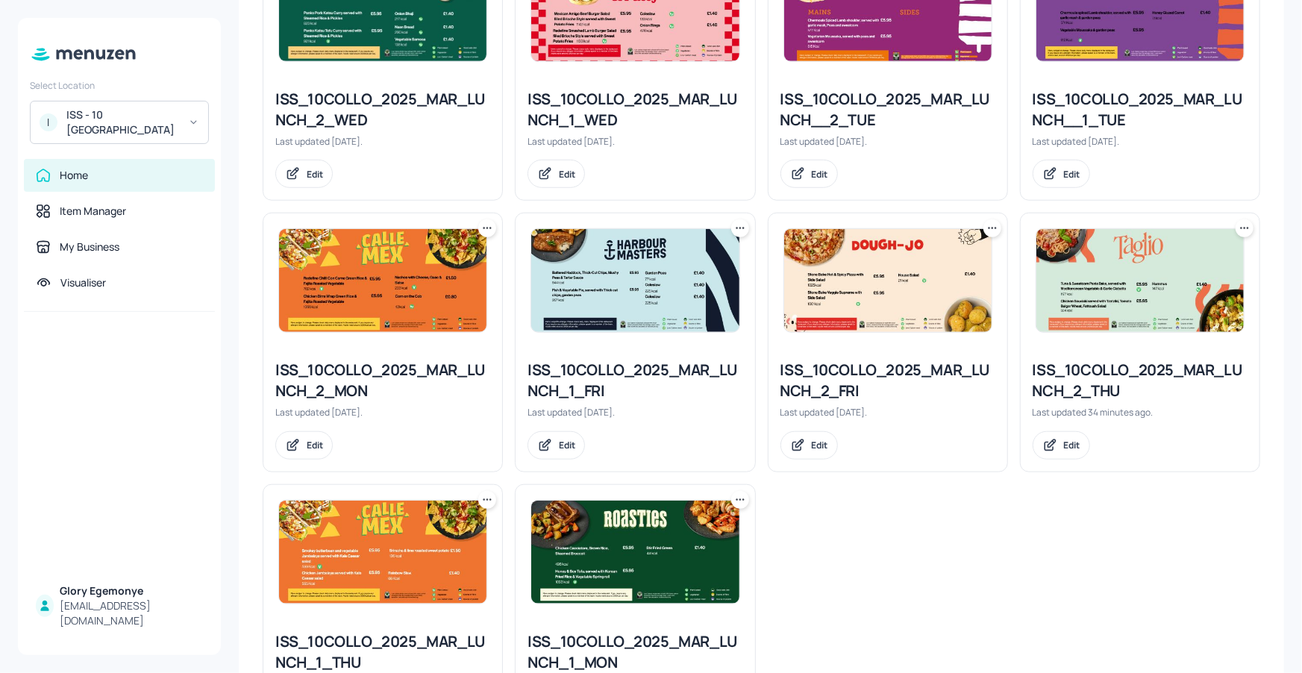  What do you see at coordinates (383, 110) in the screenshot?
I see `div: ISS_10COLLO_2025_MAR_LUNCH_2_WED` at bounding box center [383, 110].